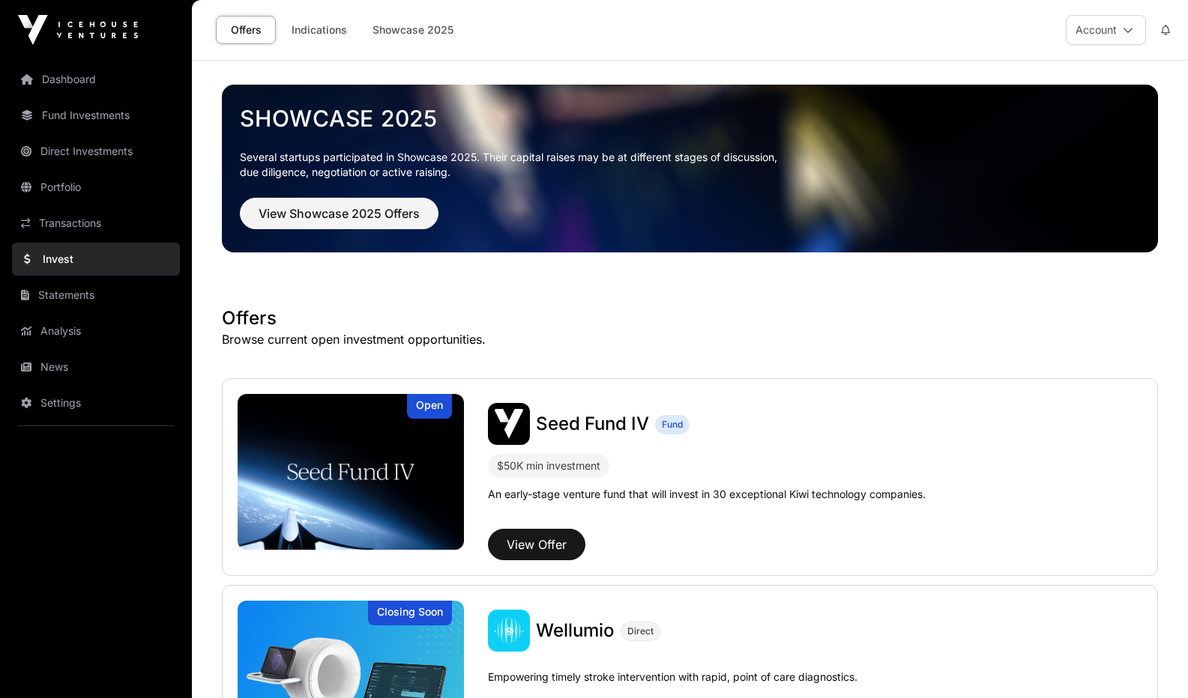  What do you see at coordinates (575, 630) in the screenshot?
I see `span: Wellumio` at bounding box center [575, 630].